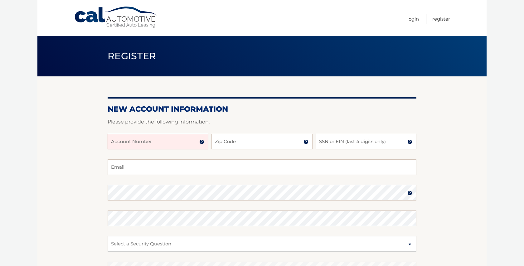 This screenshot has height=266, width=524. I want to click on input: Zip Code, so click(261, 141).